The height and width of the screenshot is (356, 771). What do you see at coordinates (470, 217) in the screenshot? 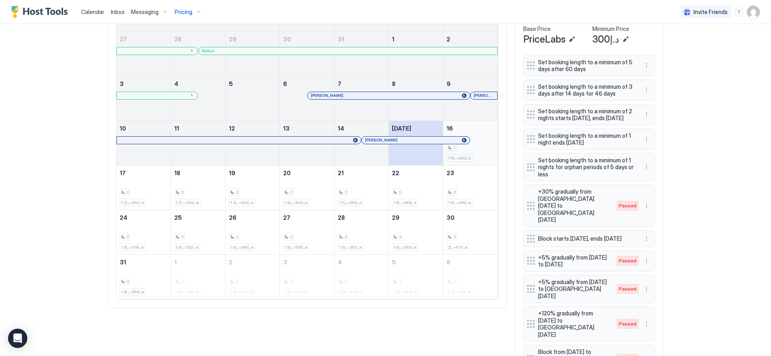
I see `a: August 30, 2025` at bounding box center [470, 217].